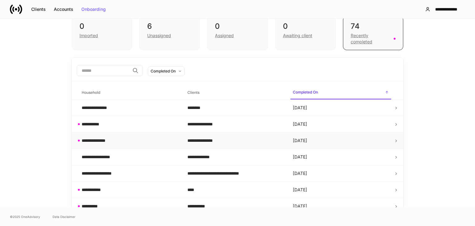 This screenshot has width=475, height=226. What do you see at coordinates (25, 216) in the screenshot?
I see `span: © 2025 OneAdvisory` at bounding box center [25, 216].